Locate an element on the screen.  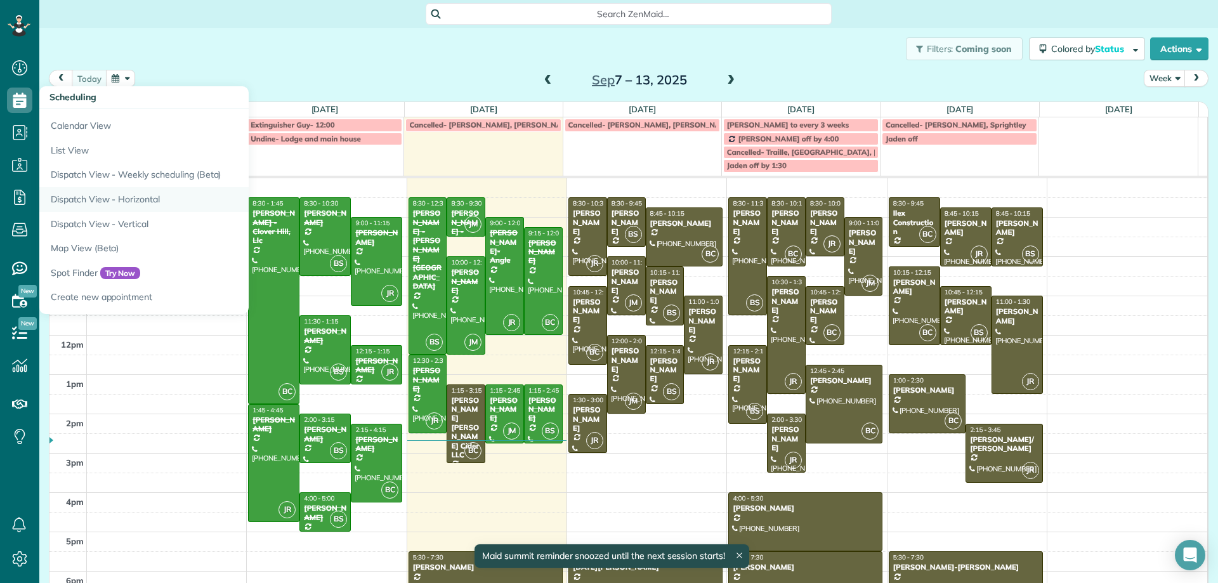
span: Filters: is located at coordinates (940, 49).